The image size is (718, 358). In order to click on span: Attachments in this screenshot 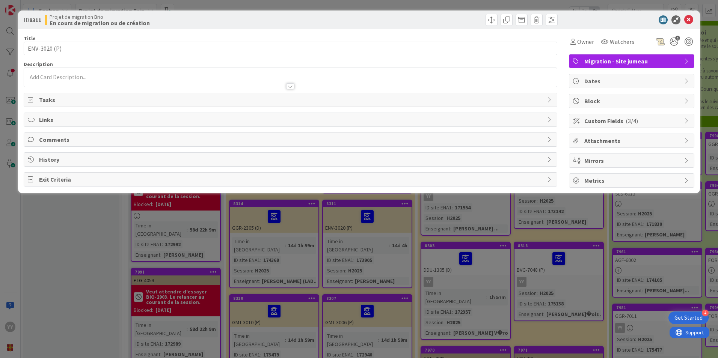, I will do `click(633, 141)`.